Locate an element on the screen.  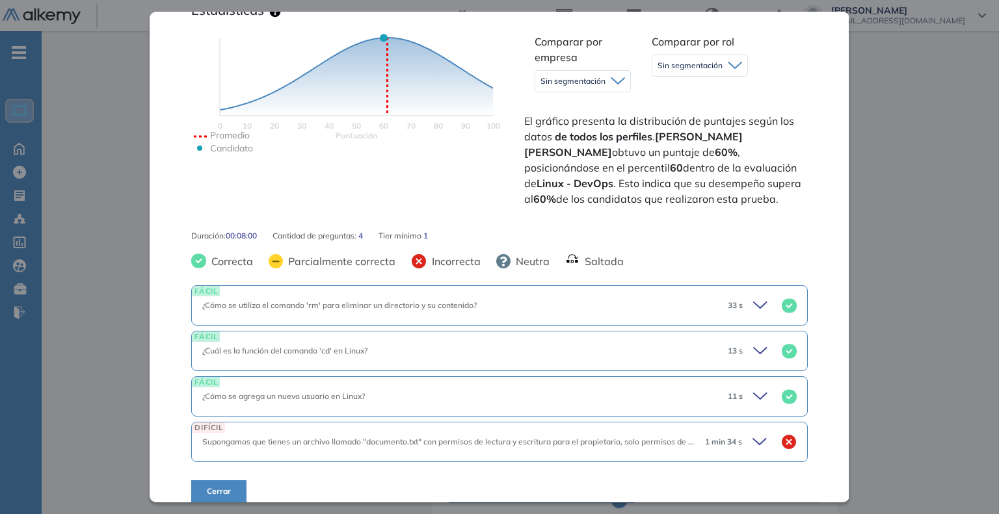
span: DIFÍCIL is located at coordinates (208, 427).